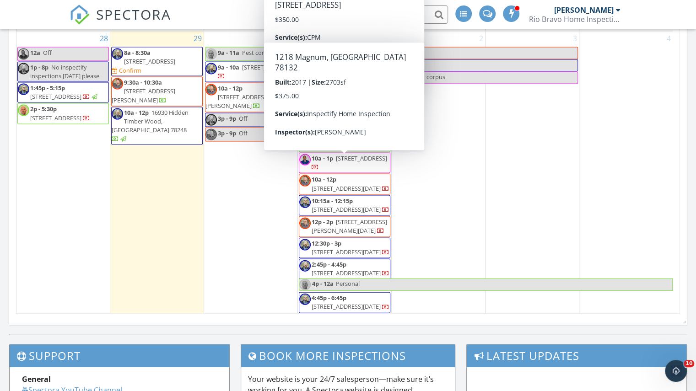  What do you see at coordinates (104, 38) in the screenshot?
I see `a: Go to September 28, 2025` at bounding box center [104, 38].